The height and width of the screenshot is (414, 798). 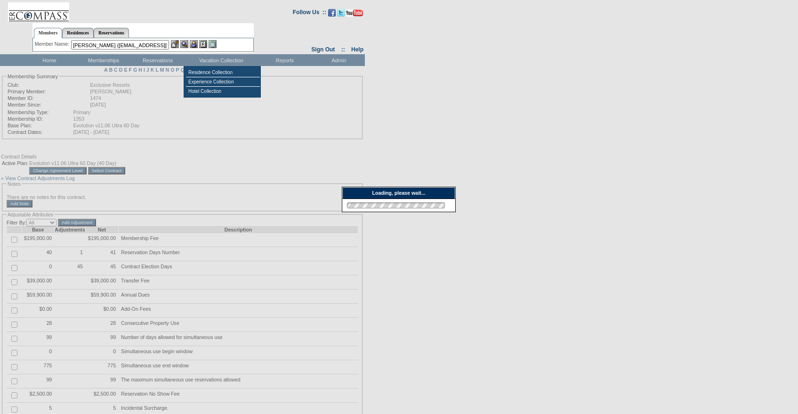 What do you see at coordinates (357, 49) in the screenshot?
I see `a: Help` at bounding box center [357, 49].